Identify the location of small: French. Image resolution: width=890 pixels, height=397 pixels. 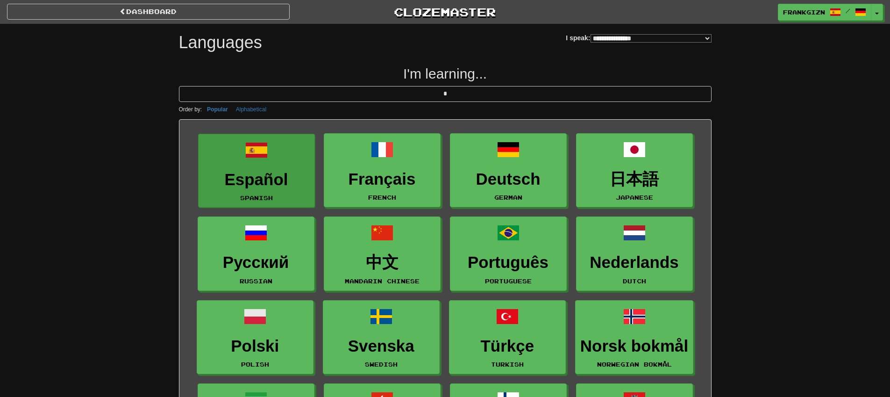
(382, 197).